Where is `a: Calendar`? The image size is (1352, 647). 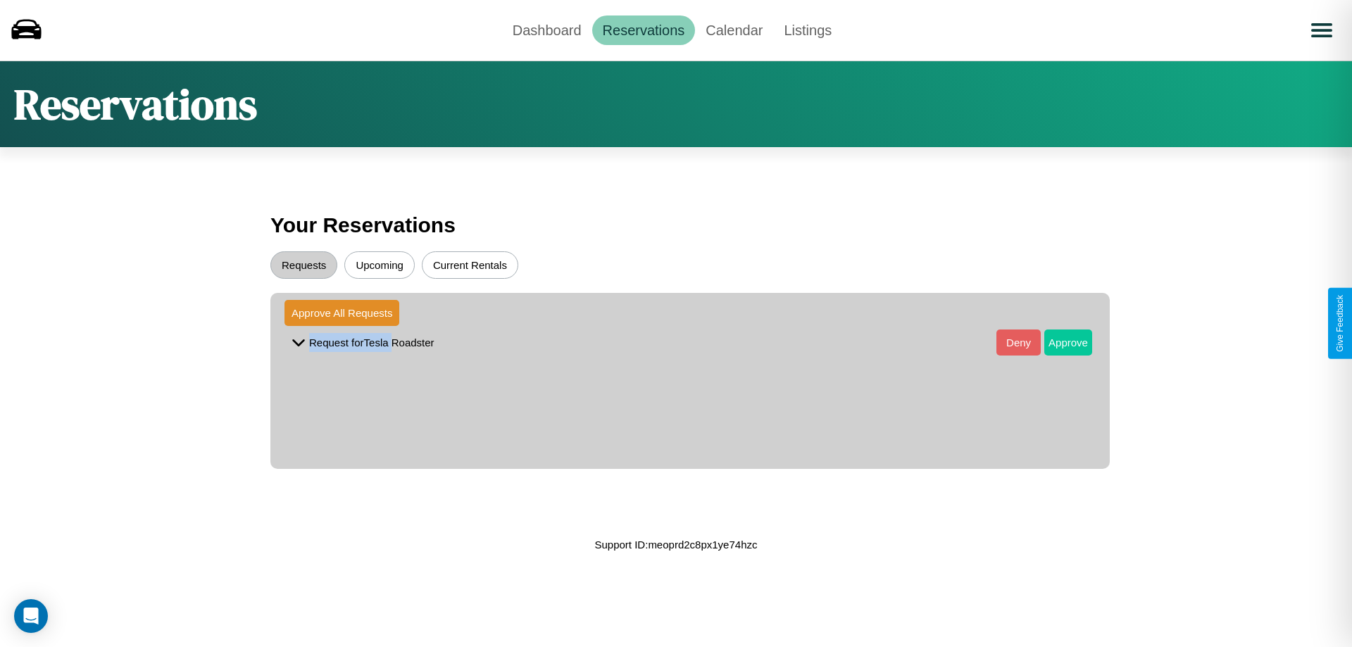 a: Calendar is located at coordinates (734, 30).